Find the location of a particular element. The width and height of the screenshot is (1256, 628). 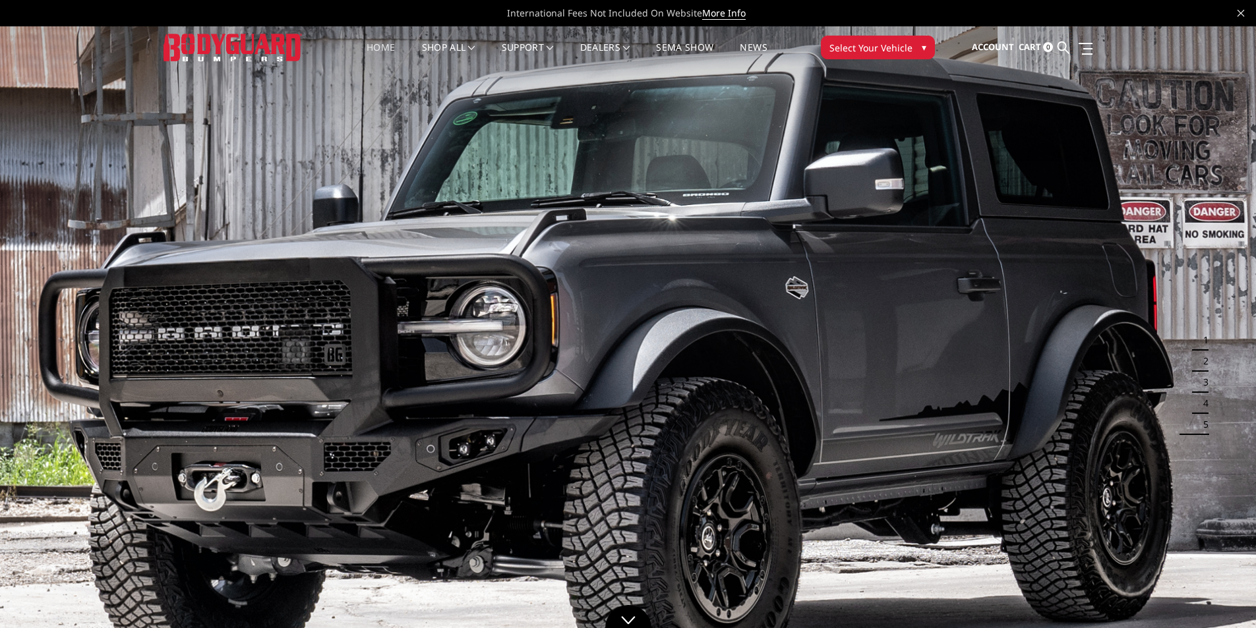

a: Dealers is located at coordinates (605, 55).